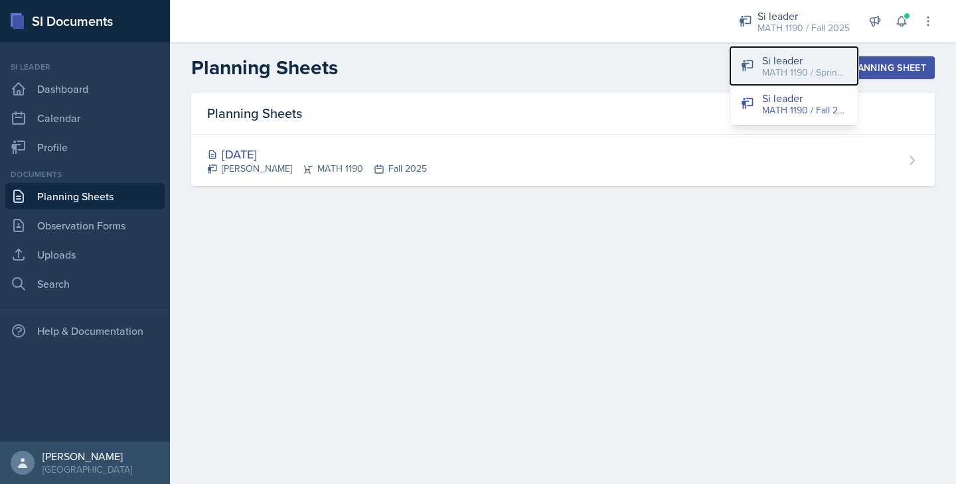  Describe the element at coordinates (85, 255) in the screenshot. I see `a: Uploads` at that location.